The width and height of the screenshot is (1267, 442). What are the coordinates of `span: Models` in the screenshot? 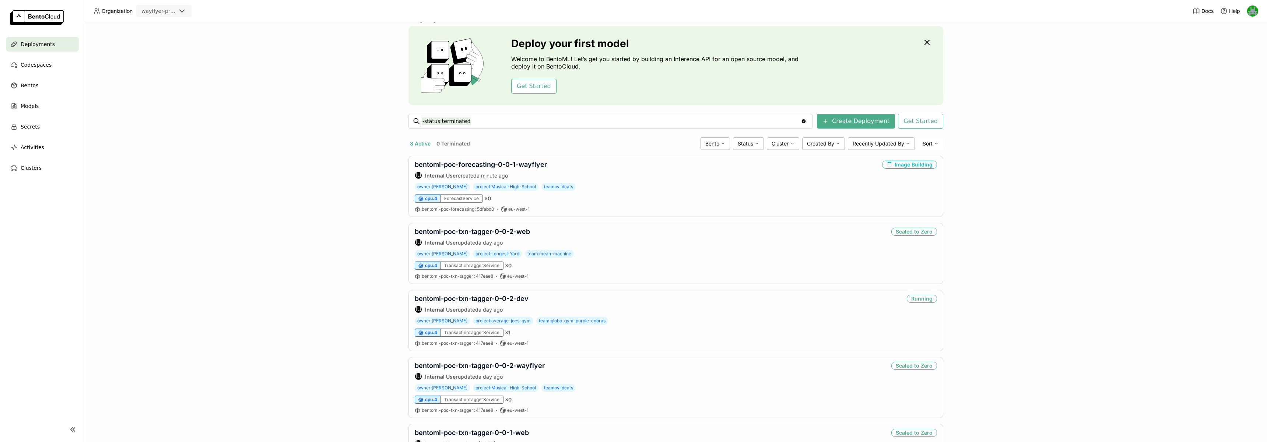 It's located at (29, 106).